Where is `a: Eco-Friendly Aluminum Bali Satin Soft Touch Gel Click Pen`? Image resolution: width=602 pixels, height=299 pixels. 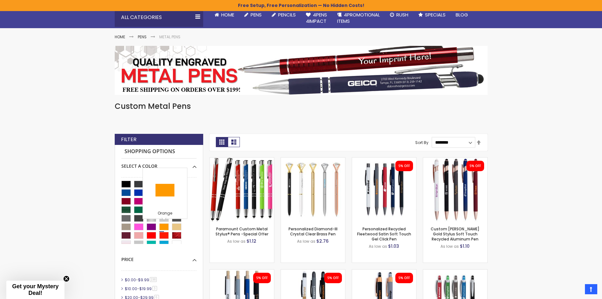
a: Eco-Friendly Aluminum Bali Satin Soft Touch Gel Click Pen is located at coordinates (242, 272).